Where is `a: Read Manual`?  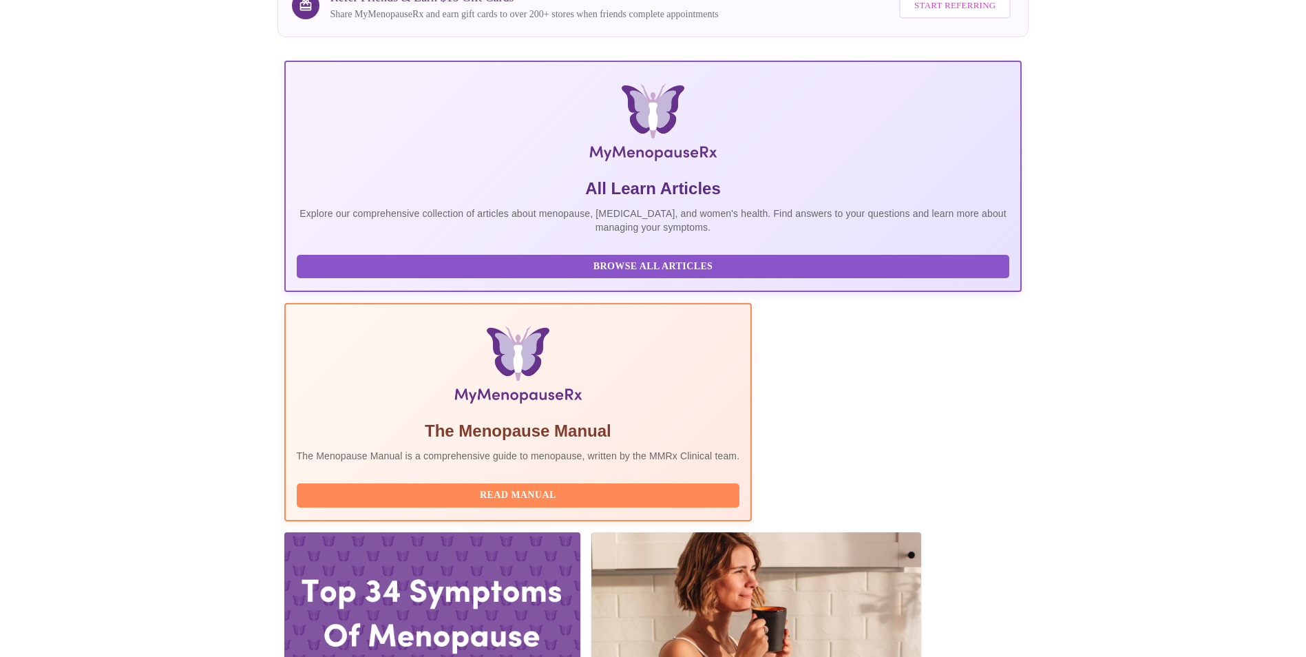
a: Read Manual is located at coordinates (520, 494).